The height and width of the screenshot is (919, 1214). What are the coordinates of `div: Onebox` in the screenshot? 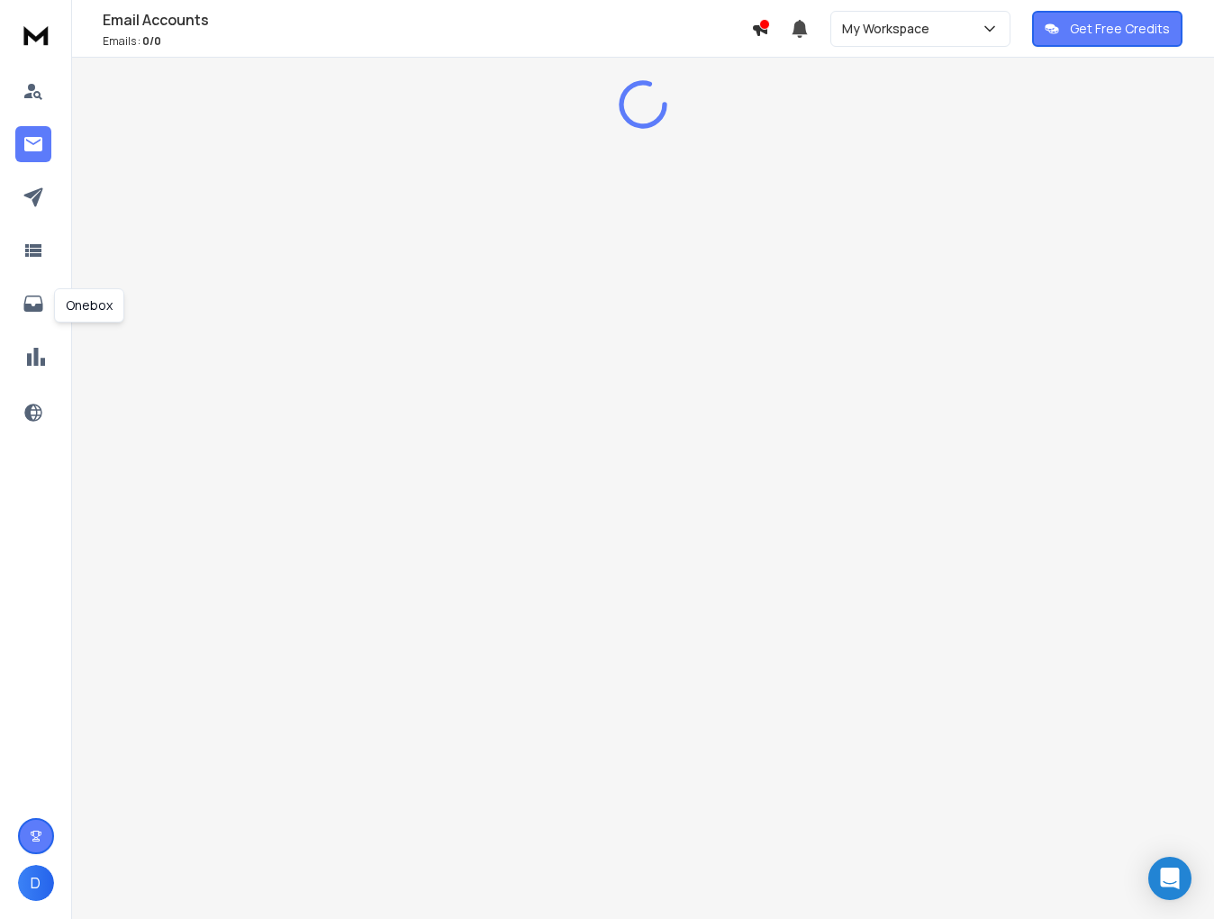 It's located at (89, 305).